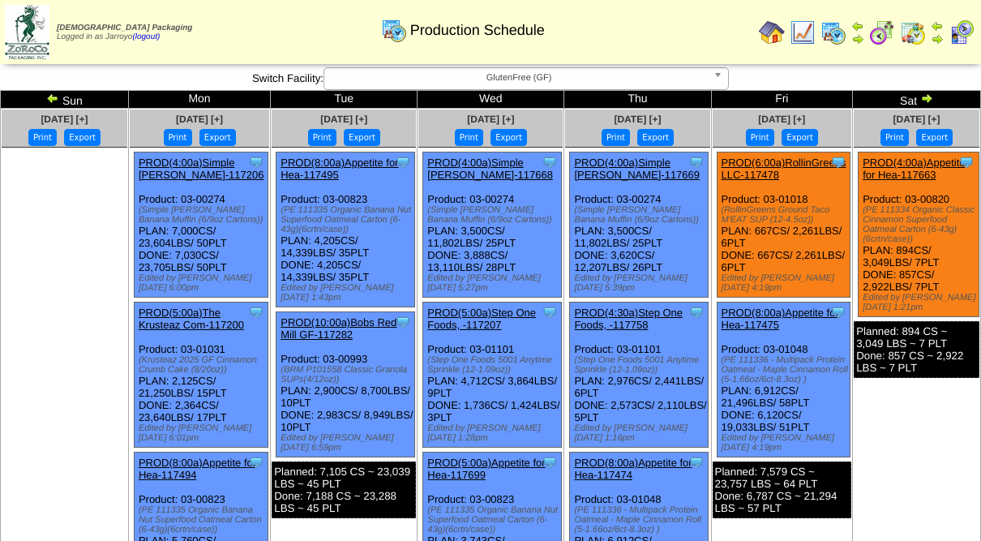  Describe the element at coordinates (338, 328) in the screenshot. I see `a: PROD(10:00a)Bobs Red Mill GF-117282` at that location.